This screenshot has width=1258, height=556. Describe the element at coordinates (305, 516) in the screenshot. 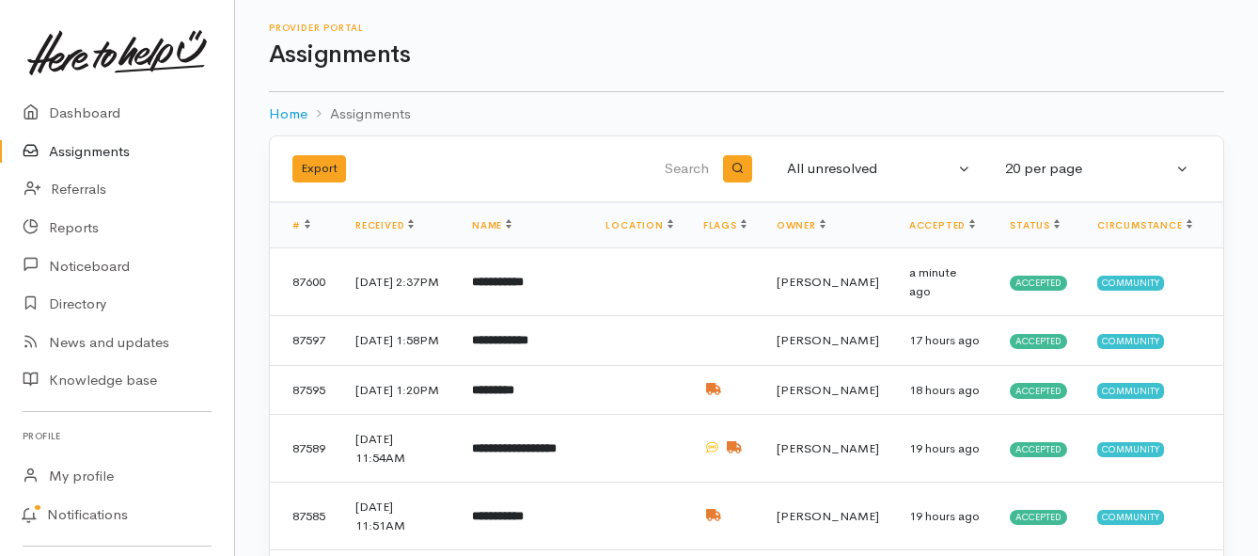

I see `td: 87585` at that location.